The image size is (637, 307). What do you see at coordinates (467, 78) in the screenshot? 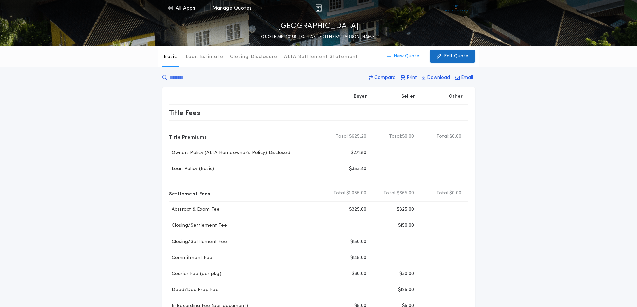
I see `p: Email` at bounding box center [467, 78].